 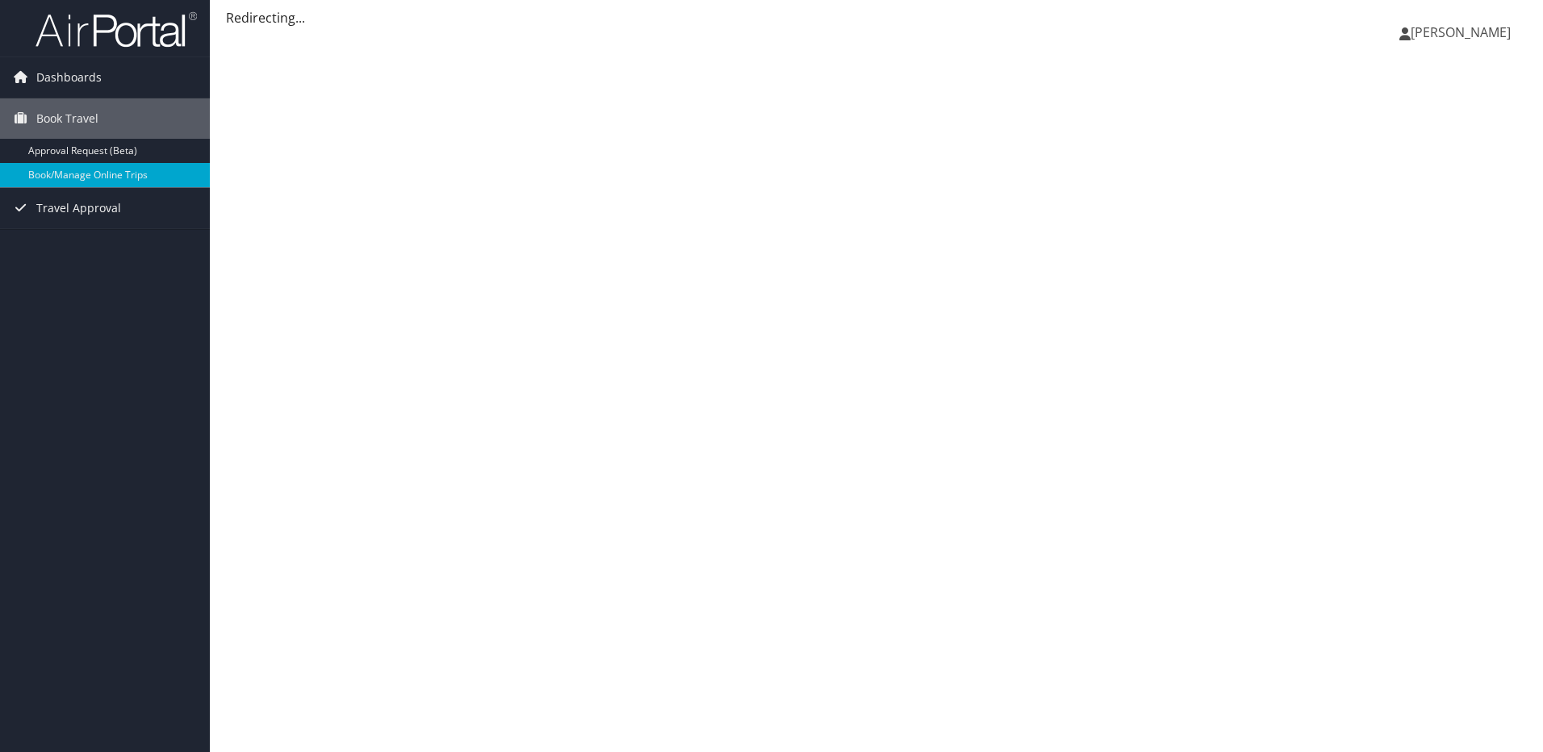 What do you see at coordinates (78, 208) in the screenshot?
I see `span: Travel Approval` at bounding box center [78, 208].